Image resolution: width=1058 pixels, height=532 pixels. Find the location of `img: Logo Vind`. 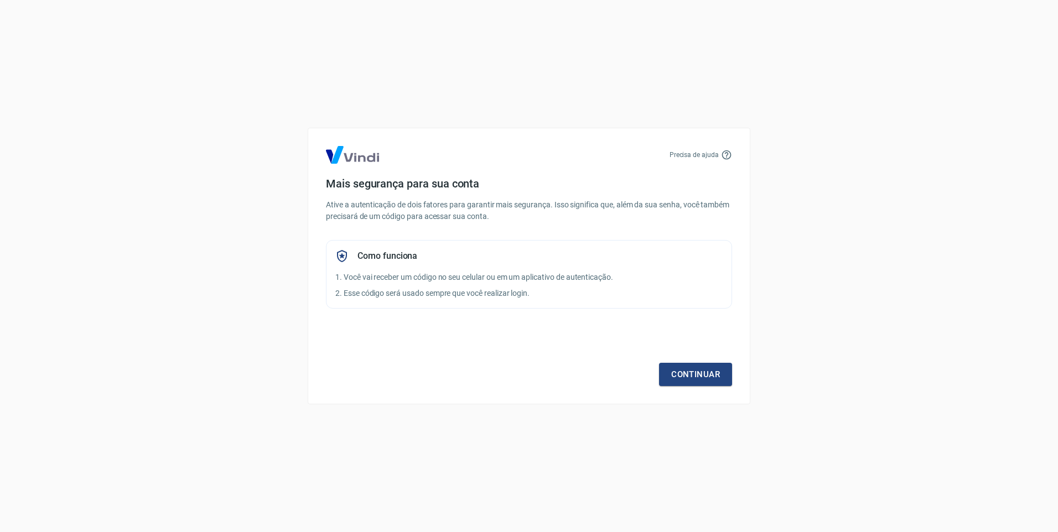

img: Logo Vind is located at coordinates (352, 155).